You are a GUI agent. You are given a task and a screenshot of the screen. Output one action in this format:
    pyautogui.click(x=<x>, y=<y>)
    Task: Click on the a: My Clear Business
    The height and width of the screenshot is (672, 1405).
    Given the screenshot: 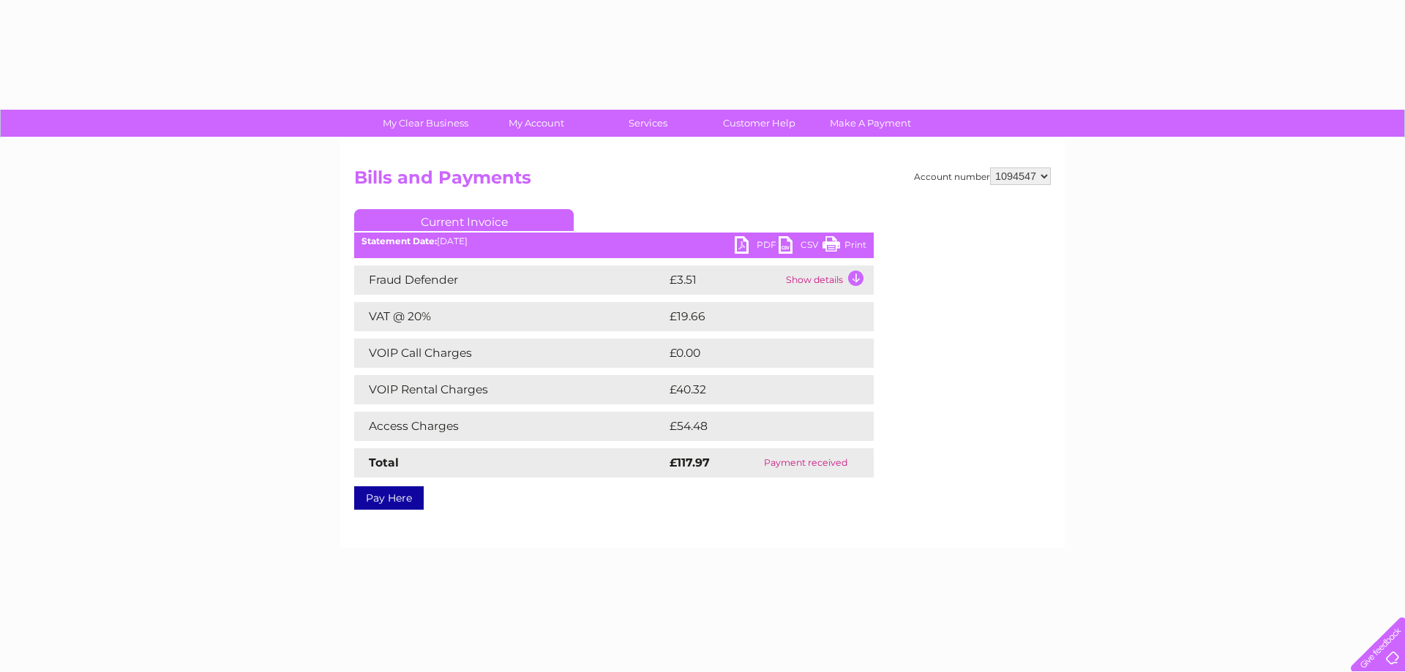 What is the action you would take?
    pyautogui.click(x=425, y=123)
    